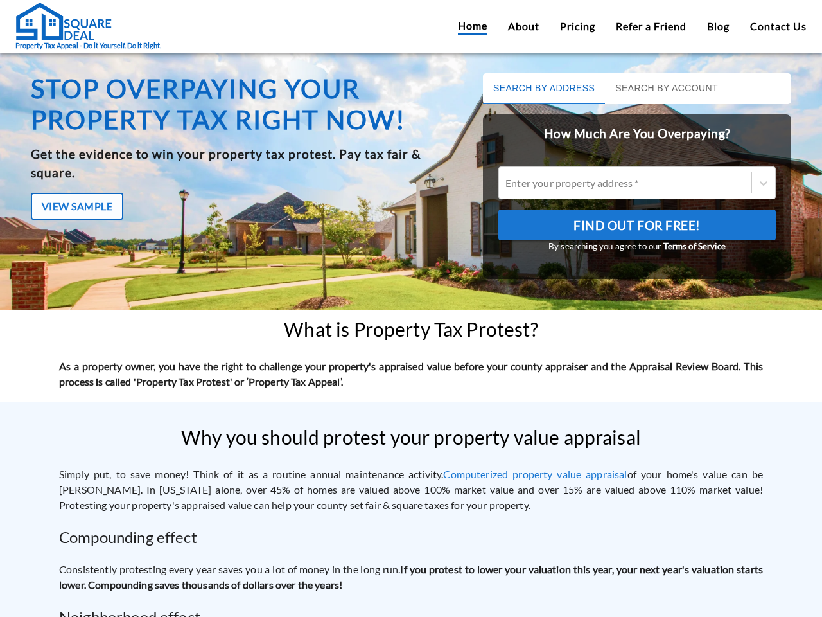 The width and height of the screenshot is (822, 617). I want to click on p: Simply put, to save money! Think of it as a routine annual maintenance activity. of your home's v..., so click(411, 489).